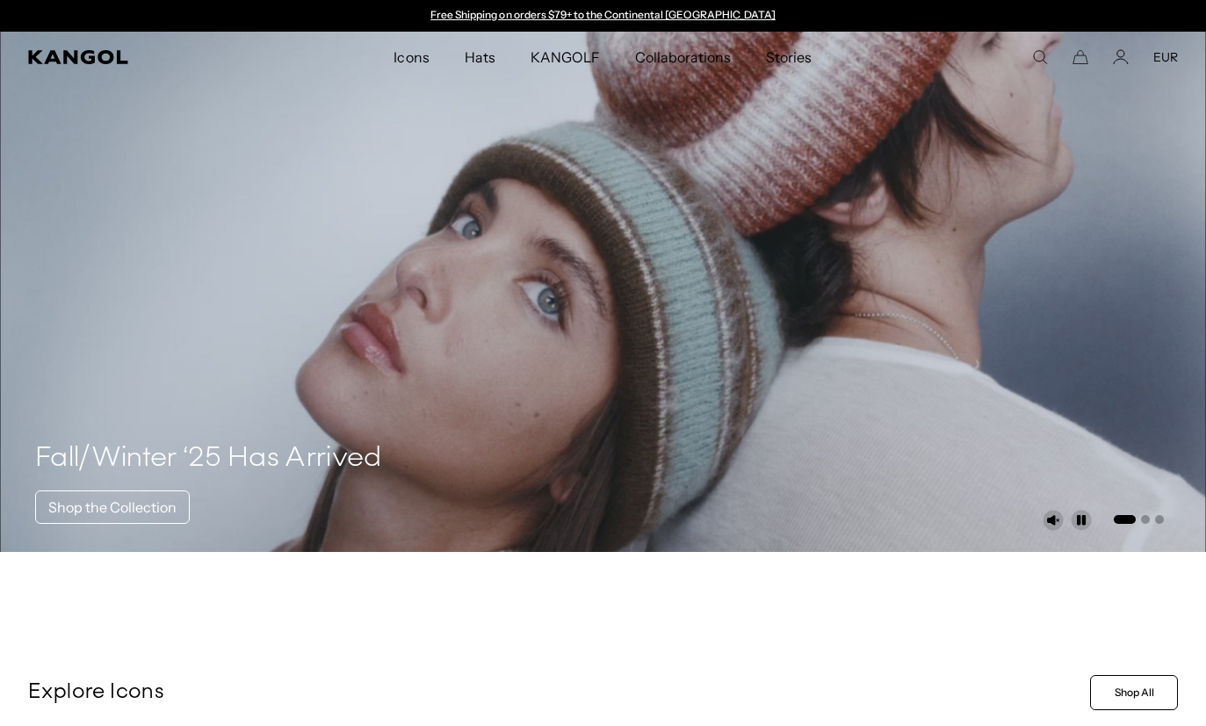 The height and width of the screenshot is (726, 1206). I want to click on a: Stories, so click(789, 57).